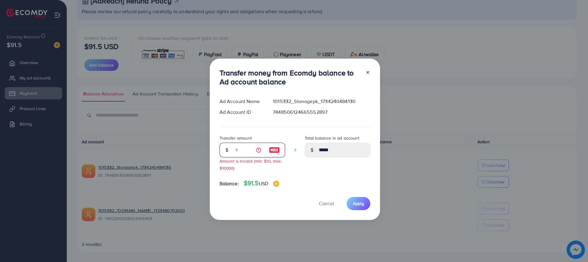  What do you see at coordinates (322, 101) in the screenshot?
I see `div: 1015332_Stonagepk_1734240484130` at bounding box center [322, 101].